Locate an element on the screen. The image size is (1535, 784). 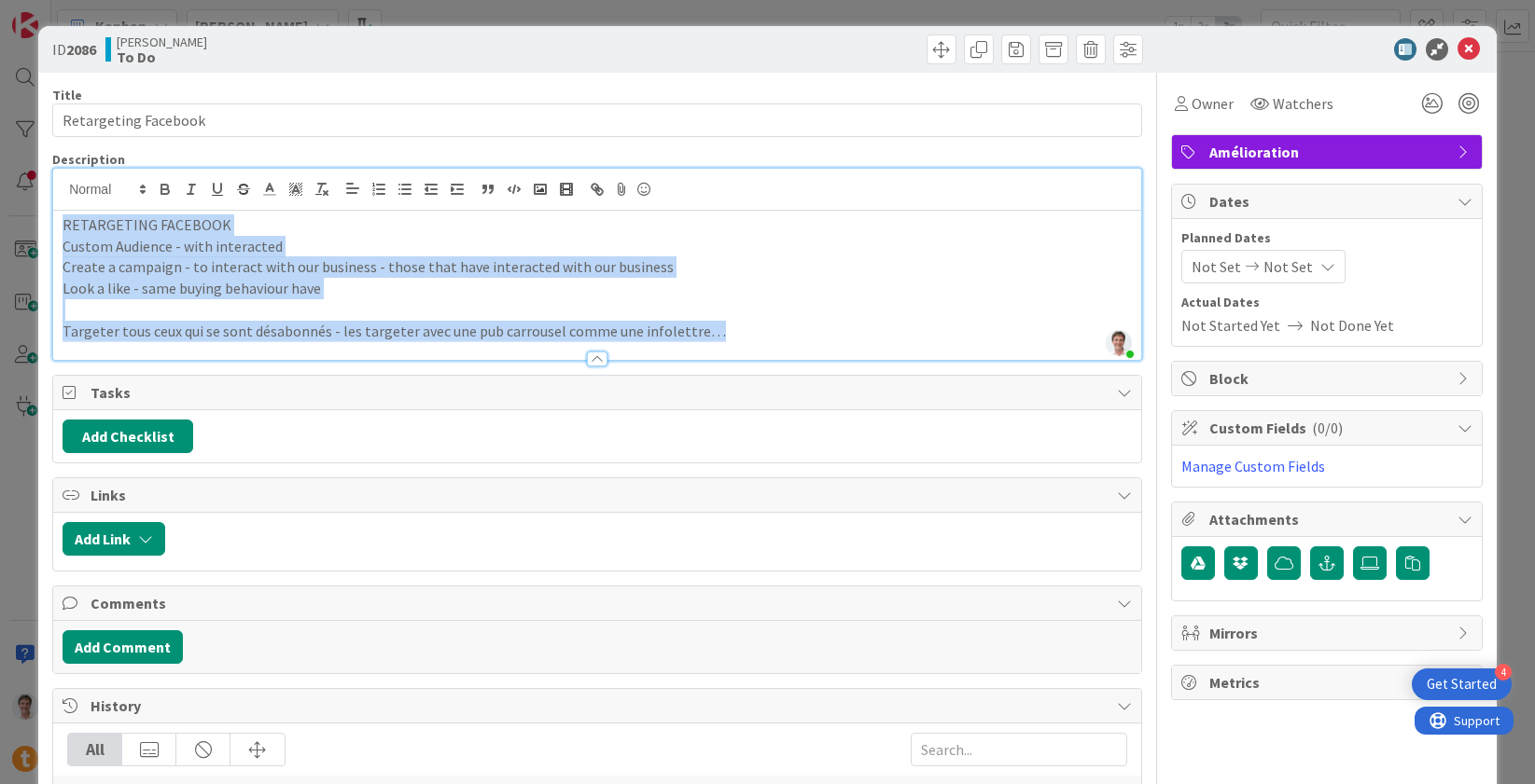
span: History is located at coordinates (599, 706).